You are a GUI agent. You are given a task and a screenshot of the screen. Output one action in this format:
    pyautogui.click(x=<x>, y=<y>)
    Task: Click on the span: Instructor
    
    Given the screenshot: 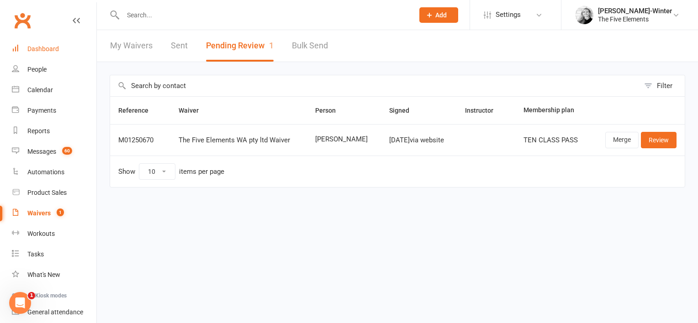 What is the action you would take?
    pyautogui.click(x=484, y=110)
    